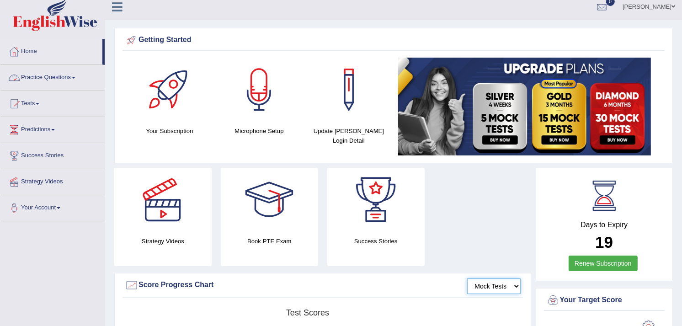  Describe the element at coordinates (394, 40) in the screenshot. I see `div: Getting Started` at that location.